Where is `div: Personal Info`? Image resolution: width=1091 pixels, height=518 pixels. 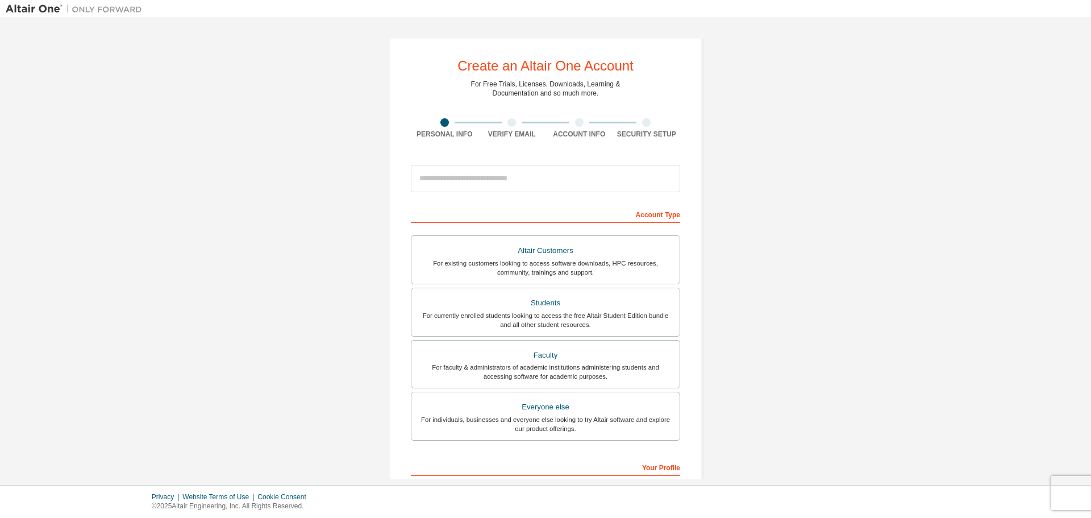 div: Personal Info is located at coordinates (444, 134).